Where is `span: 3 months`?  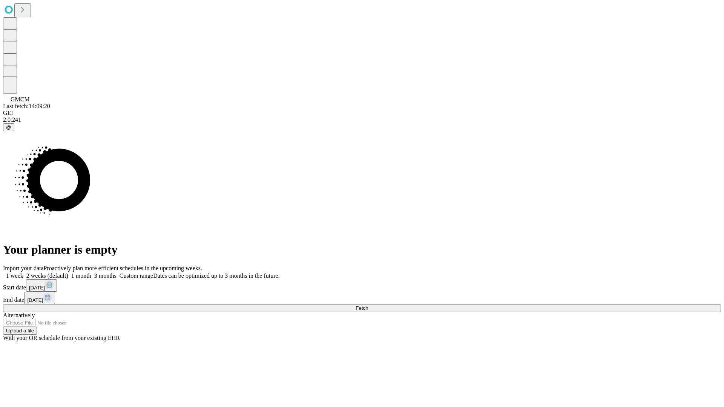 span: 3 months is located at coordinates (105, 275).